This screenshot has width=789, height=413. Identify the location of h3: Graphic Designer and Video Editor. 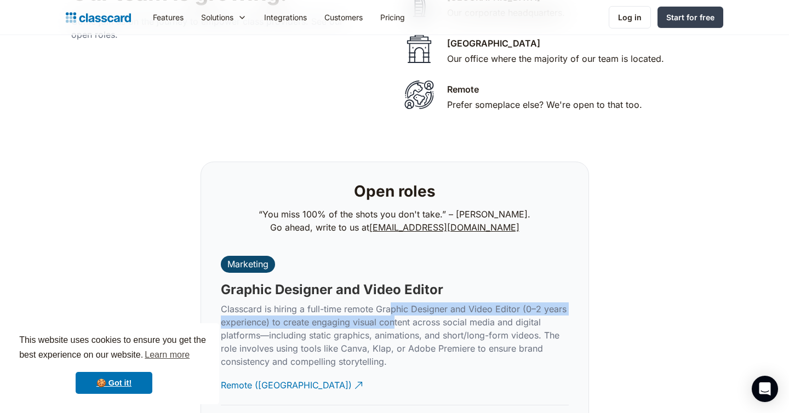
(332, 290).